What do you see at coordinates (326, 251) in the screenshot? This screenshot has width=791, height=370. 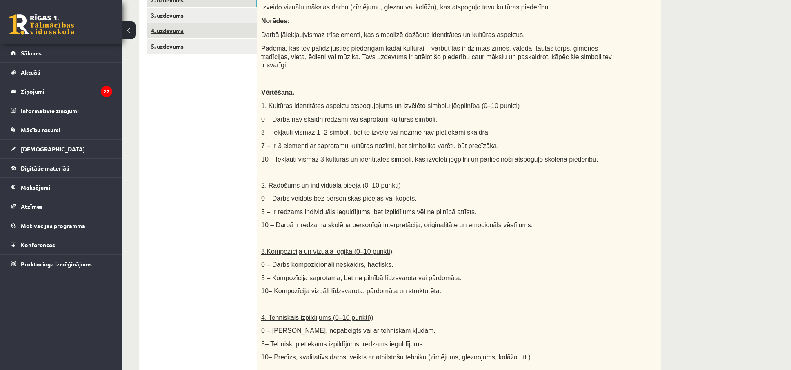 I see `span: 3.Kompozīcija un vizuālā loģika (0–10 punkti)` at bounding box center [326, 251].